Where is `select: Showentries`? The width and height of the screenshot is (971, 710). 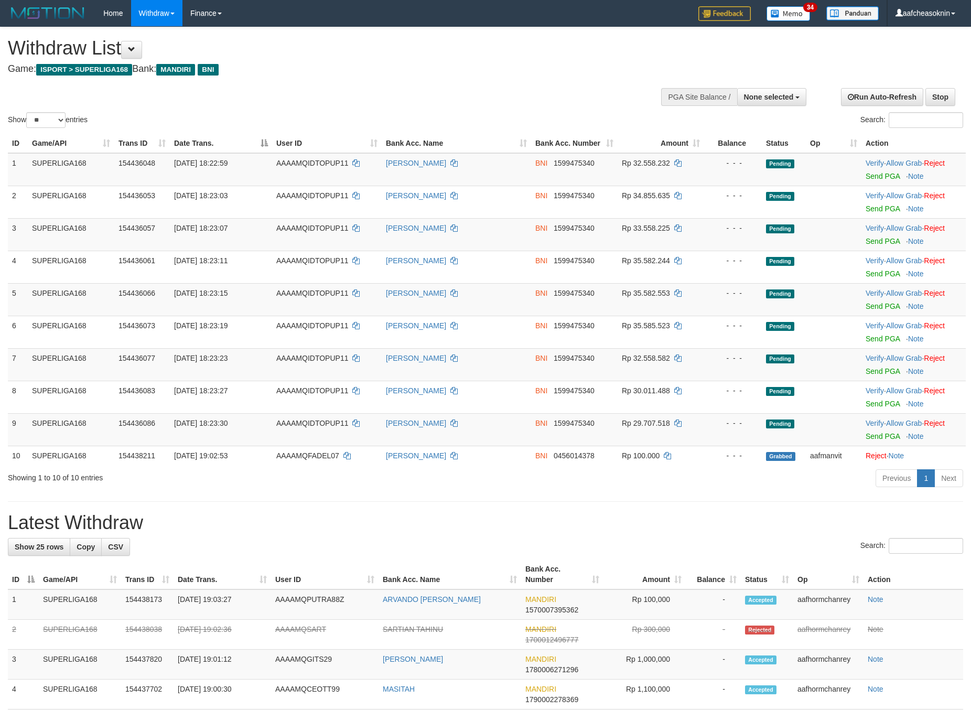 select: Showentries is located at coordinates (46, 120).